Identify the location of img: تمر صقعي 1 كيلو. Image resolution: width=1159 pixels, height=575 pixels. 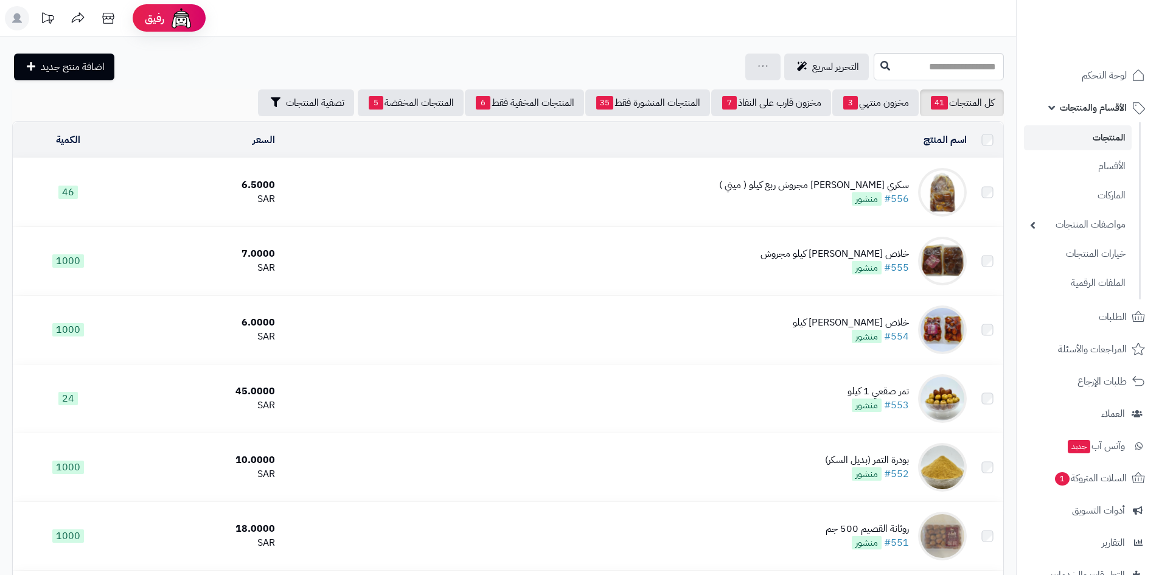
(942, 398).